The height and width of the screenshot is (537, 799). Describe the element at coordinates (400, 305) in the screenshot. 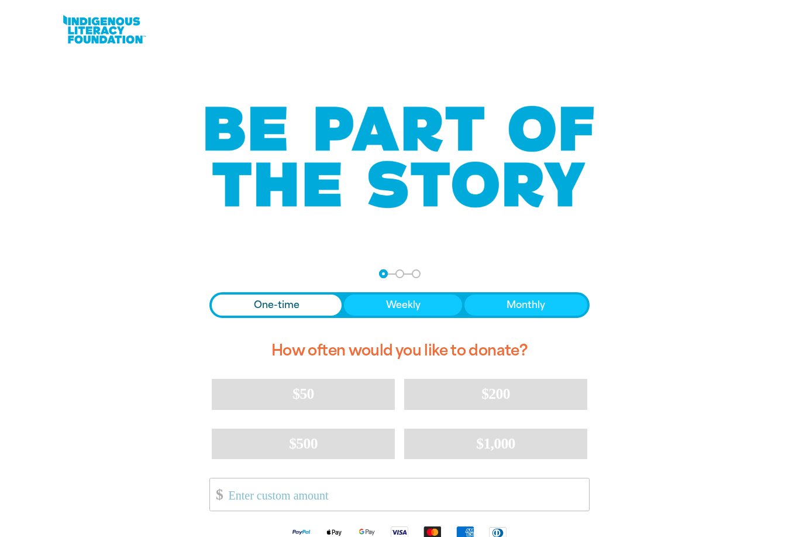

I see `div: Donation frequency` at that location.